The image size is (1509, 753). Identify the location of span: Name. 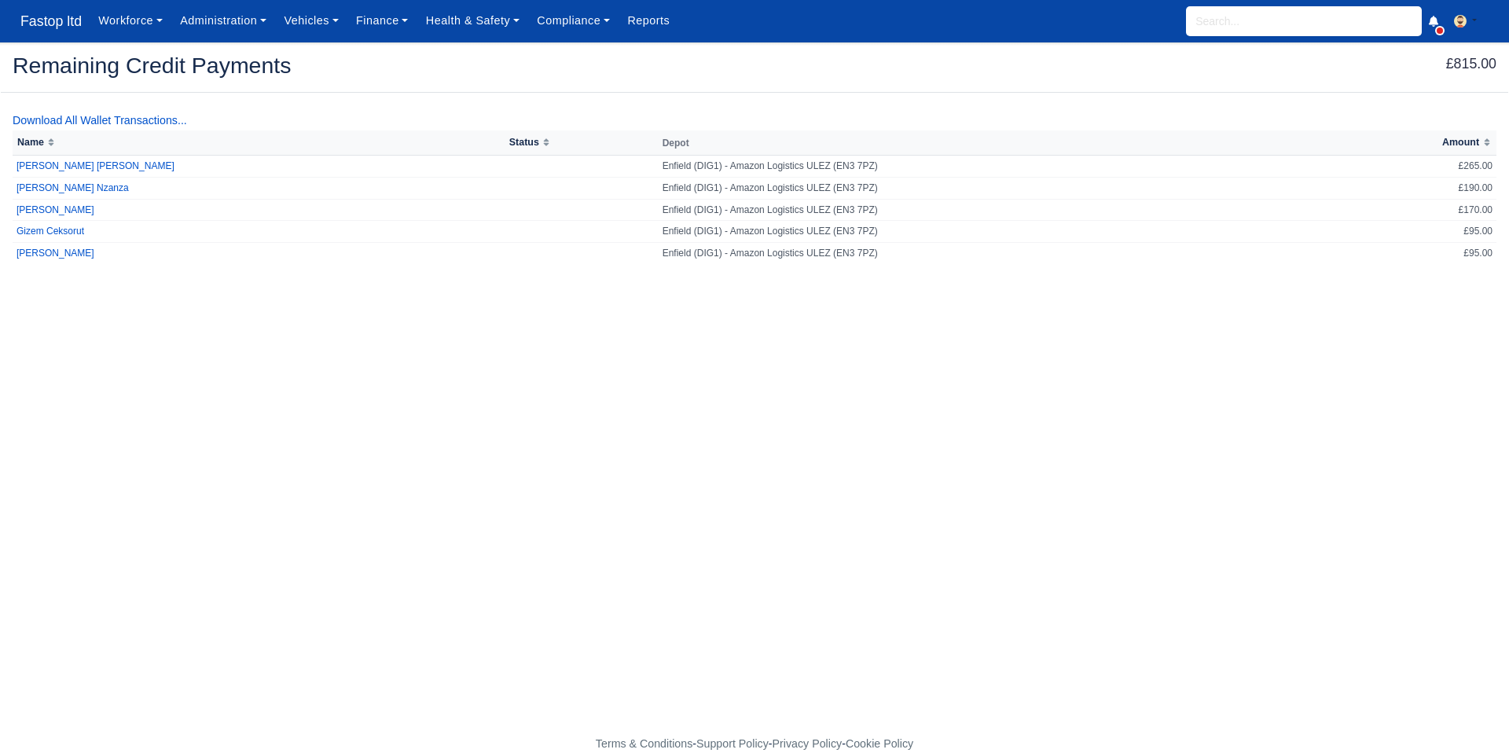
(31, 142).